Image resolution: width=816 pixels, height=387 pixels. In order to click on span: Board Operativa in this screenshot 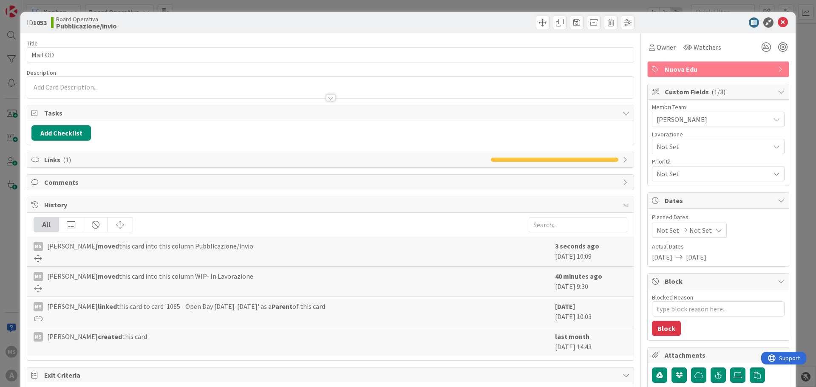, I will do `click(86, 19)`.